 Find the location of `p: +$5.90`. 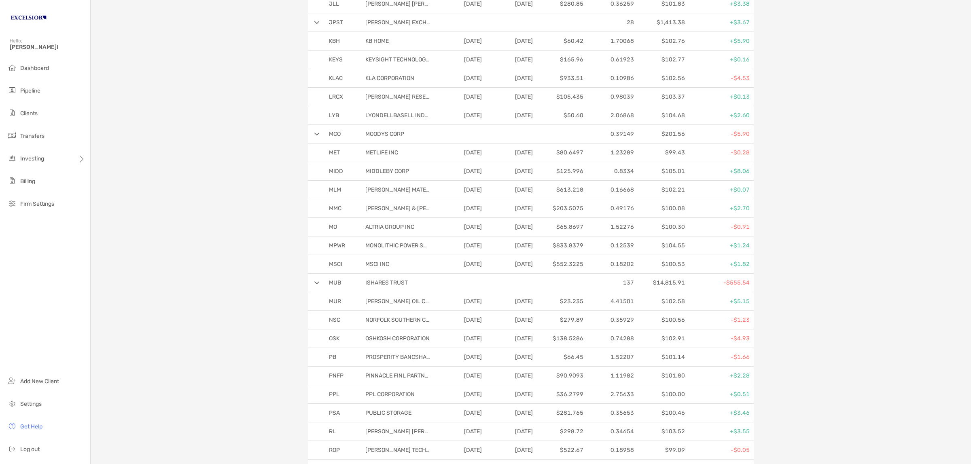

p: +$5.90 is located at coordinates (719, 41).